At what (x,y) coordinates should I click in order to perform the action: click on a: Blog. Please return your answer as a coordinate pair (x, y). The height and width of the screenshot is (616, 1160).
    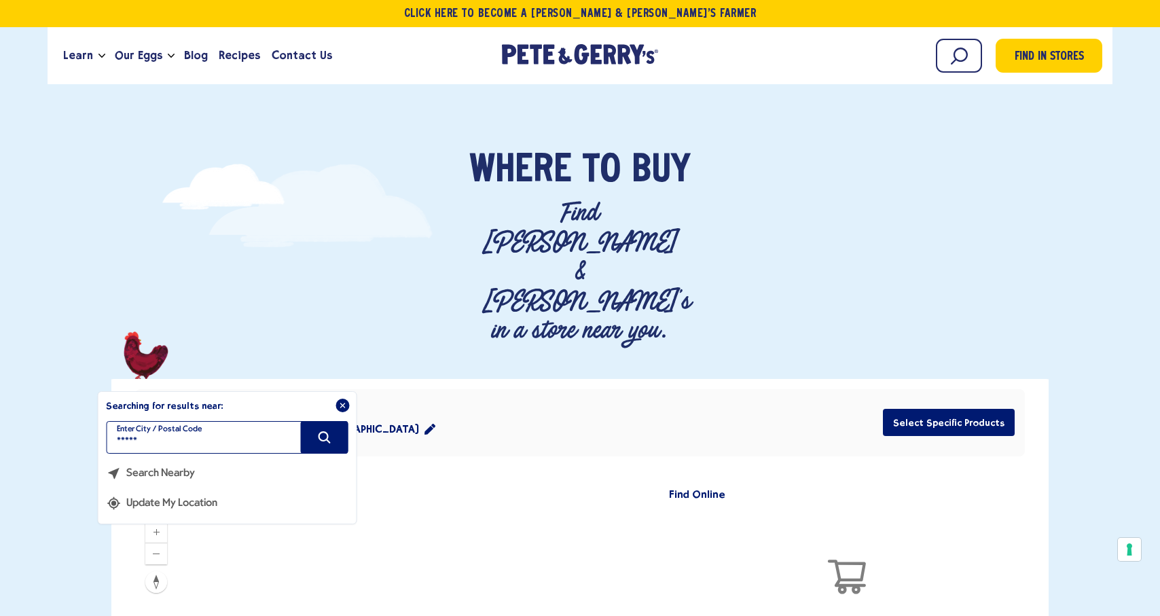
    Looking at the image, I should click on (196, 56).